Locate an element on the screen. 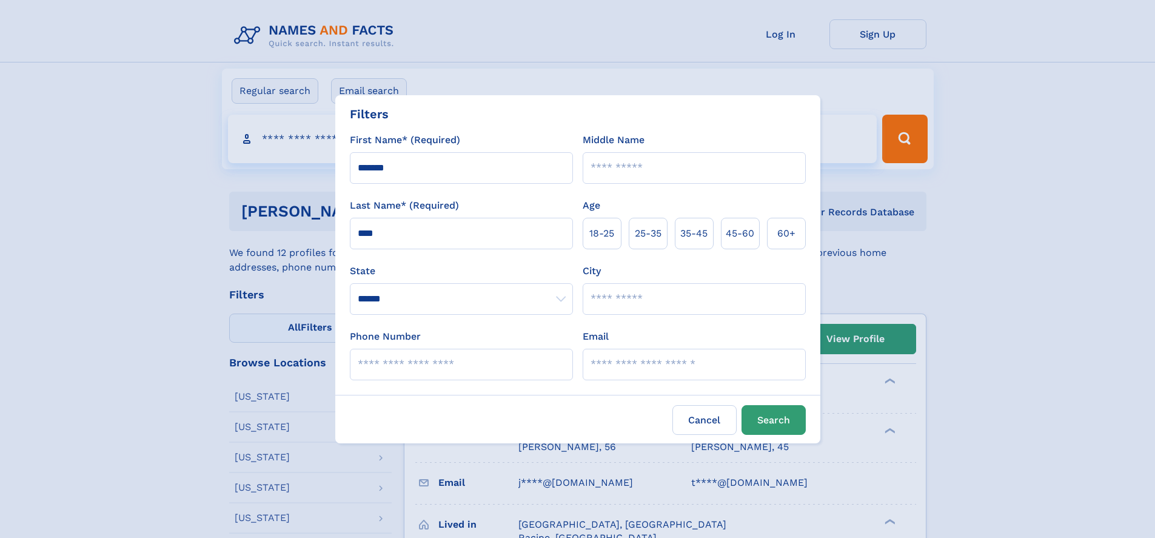 The image size is (1155, 538). span: 25‑35 is located at coordinates (648, 233).